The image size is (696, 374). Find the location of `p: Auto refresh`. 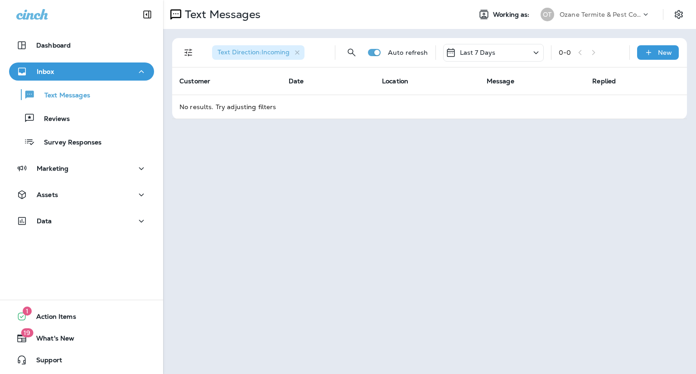

p: Auto refresh is located at coordinates (408, 53).